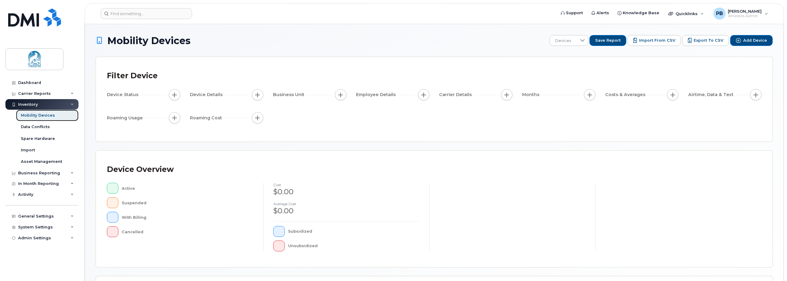 This screenshot has height=281, width=787. I want to click on span: Roaming Cost, so click(207, 118).